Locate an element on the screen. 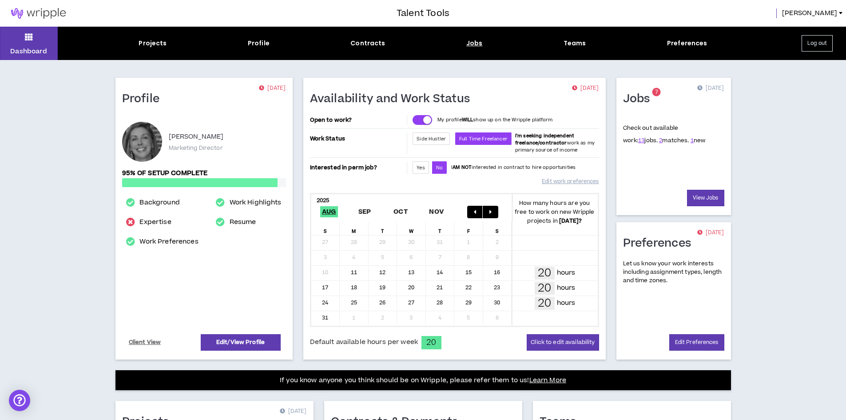  span: Side Hustler is located at coordinates (431, 139).